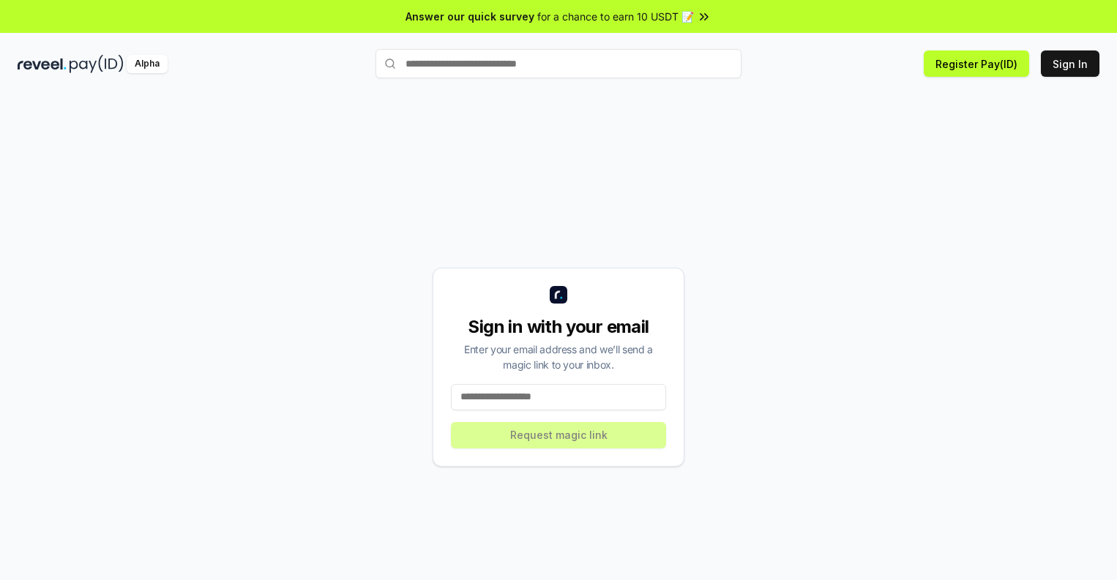 This screenshot has height=580, width=1117. I want to click on div: Sign in with your email, so click(558, 327).